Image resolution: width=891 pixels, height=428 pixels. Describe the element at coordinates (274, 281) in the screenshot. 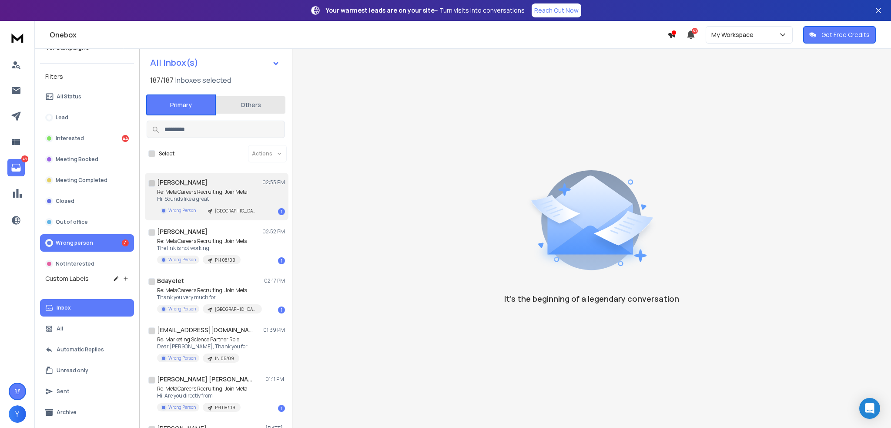

I see `p: 02:17 PM` at that location.